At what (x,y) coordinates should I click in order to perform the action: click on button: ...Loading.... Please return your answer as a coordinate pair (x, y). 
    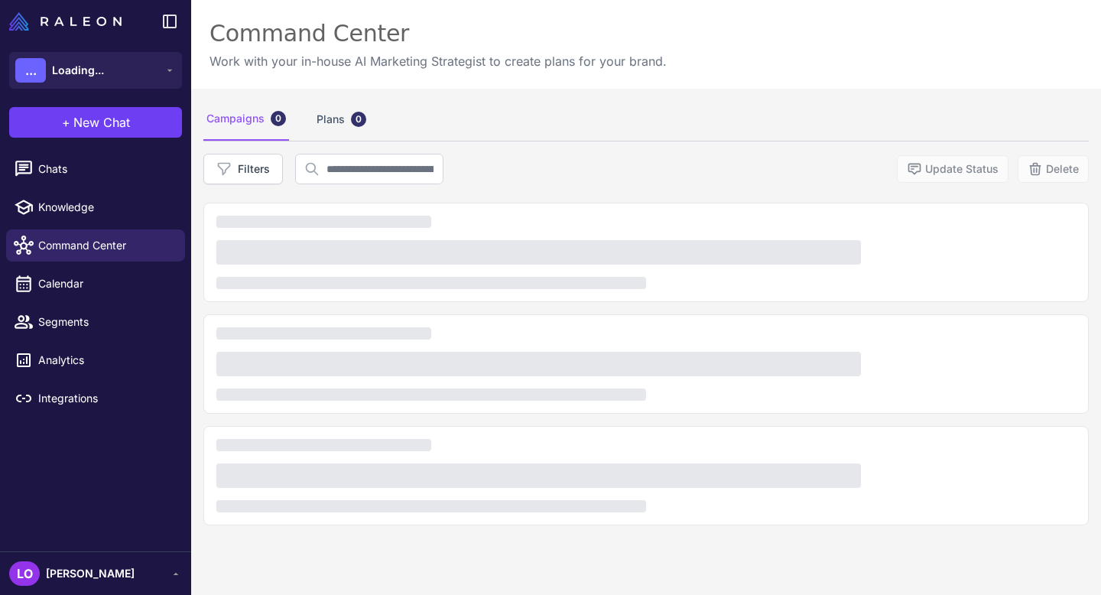
    Looking at the image, I should click on (96, 70).